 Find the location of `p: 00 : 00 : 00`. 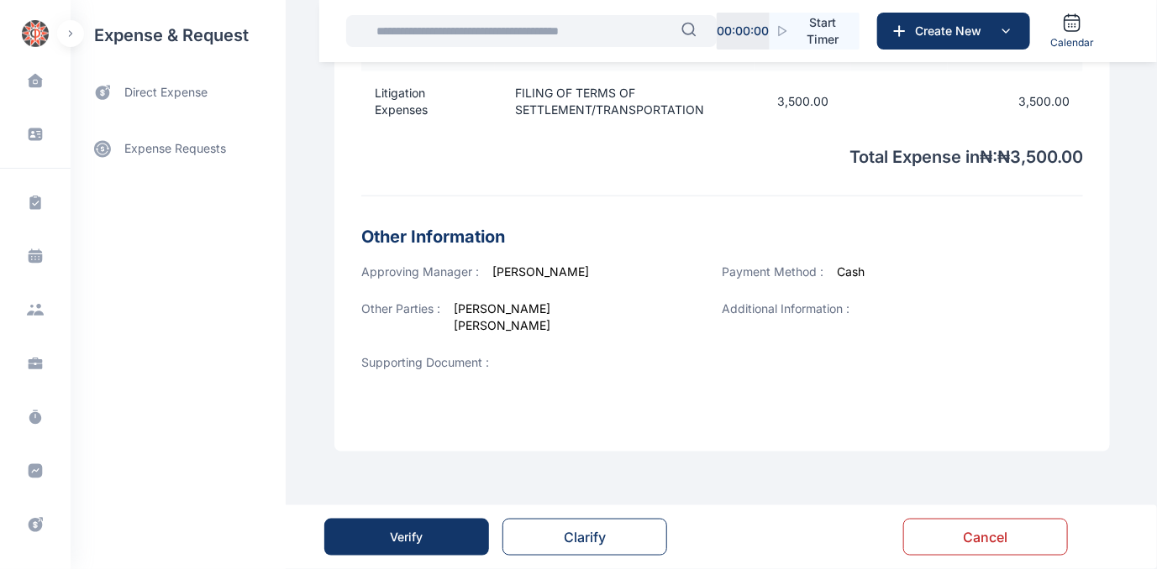

p: 00 : 00 : 00 is located at coordinates (742, 31).